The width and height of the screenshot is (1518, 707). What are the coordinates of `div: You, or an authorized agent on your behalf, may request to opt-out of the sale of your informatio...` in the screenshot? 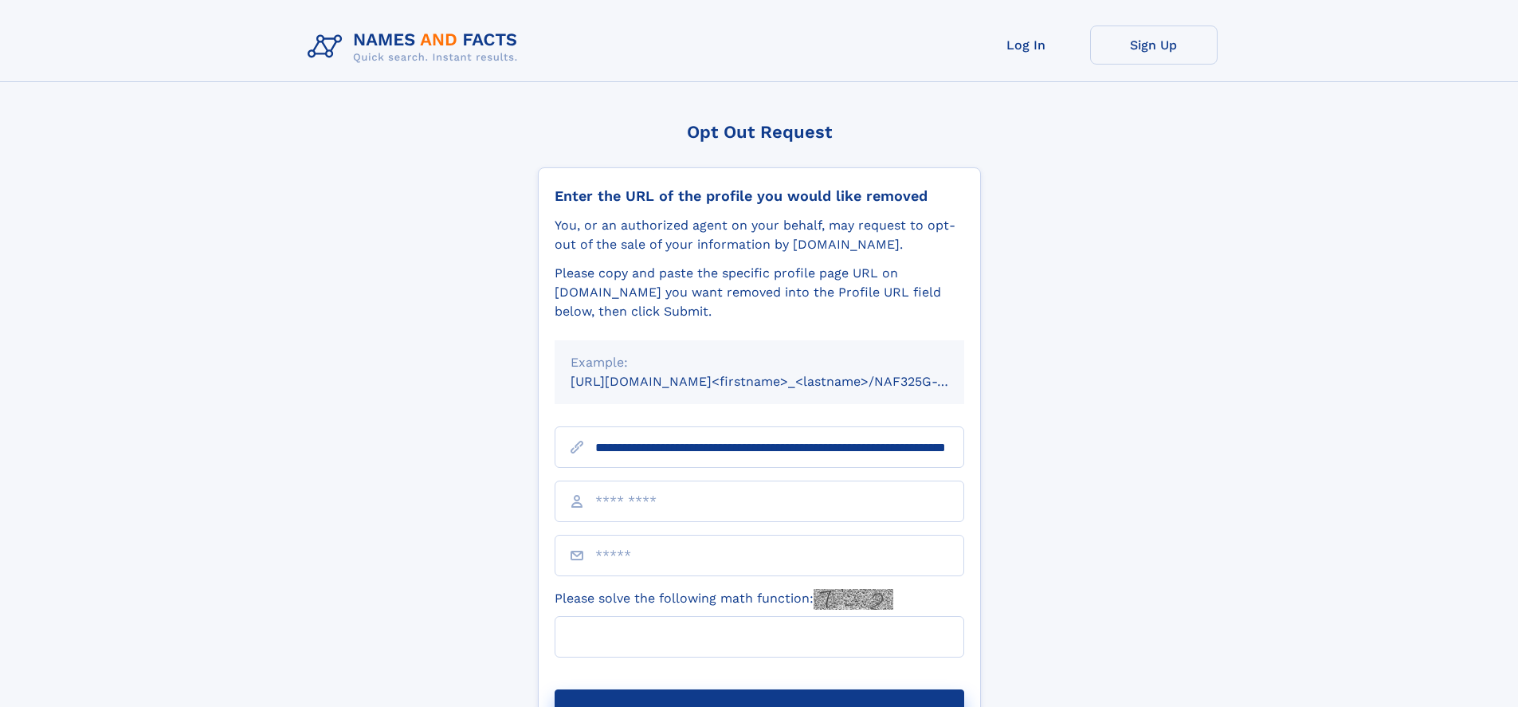 It's located at (760, 235).